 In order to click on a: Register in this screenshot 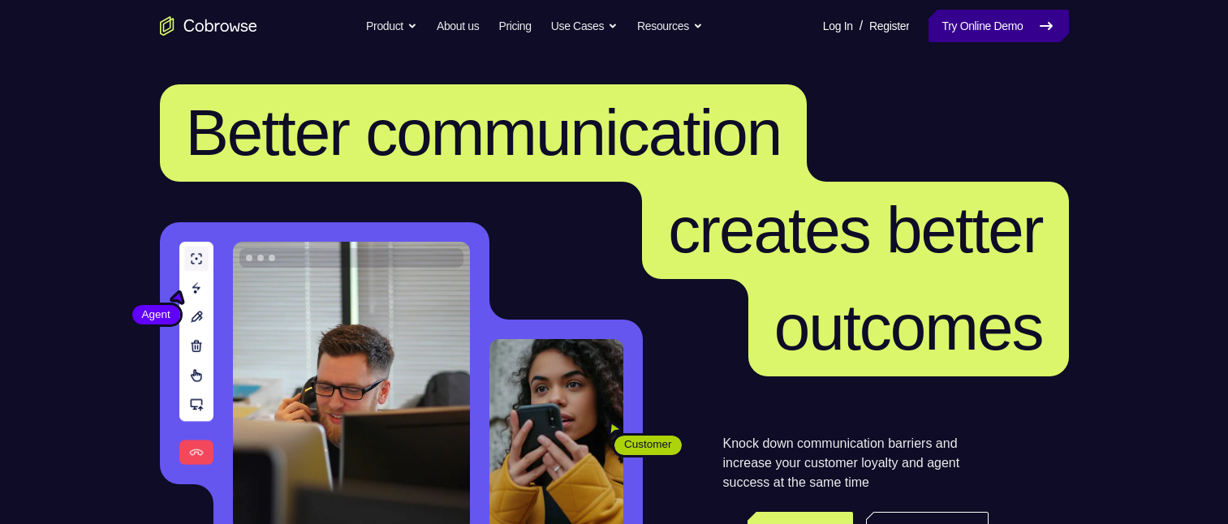, I will do `click(889, 26)`.